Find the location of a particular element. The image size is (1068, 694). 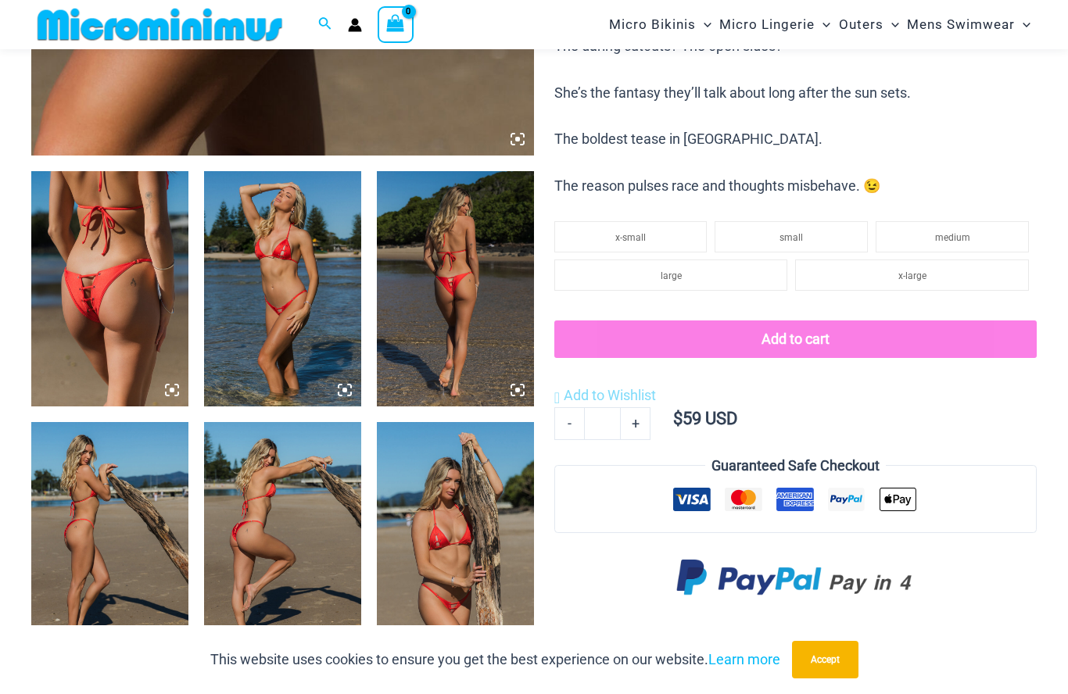

span: Add to Wishlist is located at coordinates (610, 395).